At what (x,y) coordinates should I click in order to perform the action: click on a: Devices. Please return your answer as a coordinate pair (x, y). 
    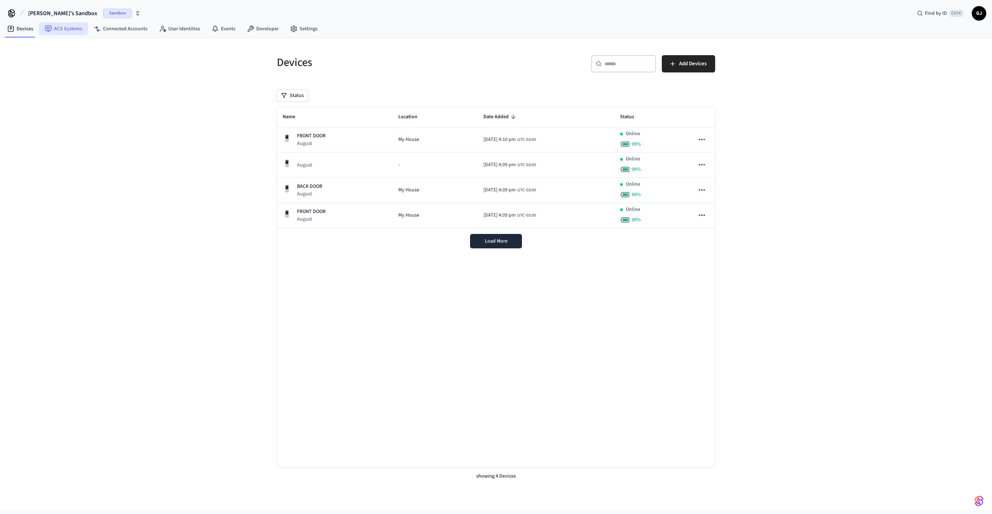
    Looking at the image, I should click on (20, 29).